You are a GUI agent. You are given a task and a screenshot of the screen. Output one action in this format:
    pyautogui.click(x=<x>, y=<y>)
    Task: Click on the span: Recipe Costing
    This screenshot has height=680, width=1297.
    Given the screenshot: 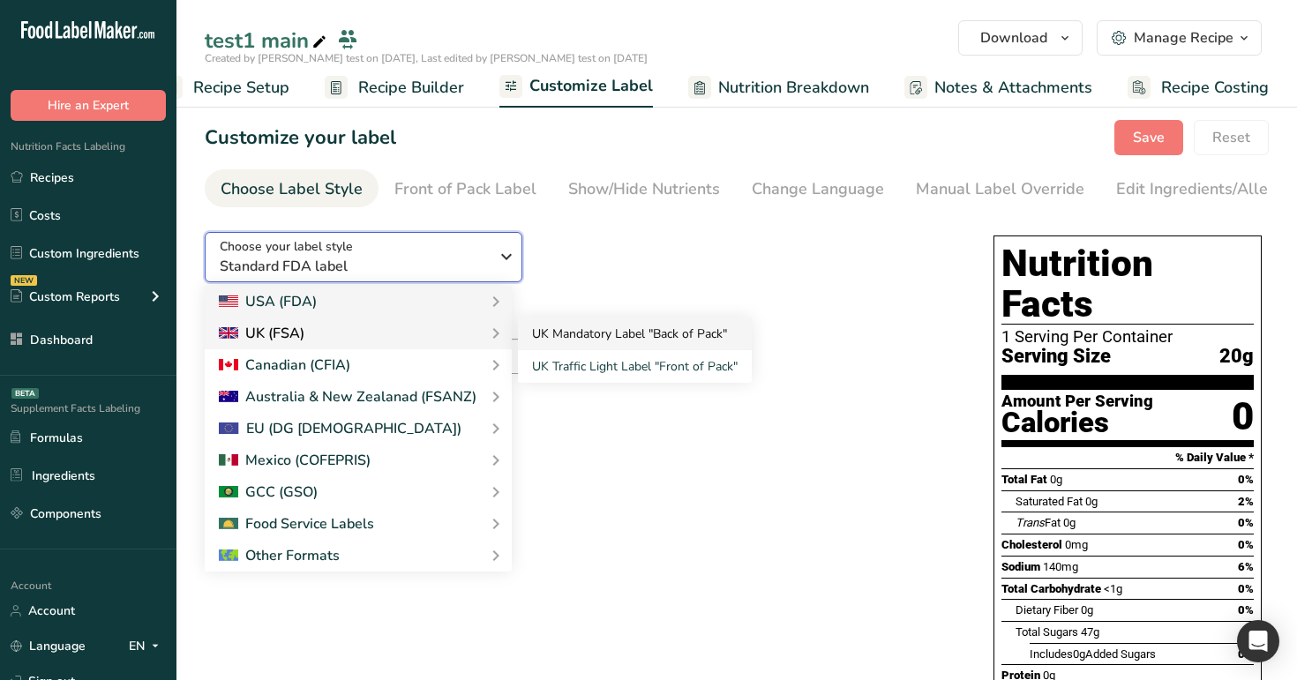 What is the action you would take?
    pyautogui.click(x=1215, y=87)
    